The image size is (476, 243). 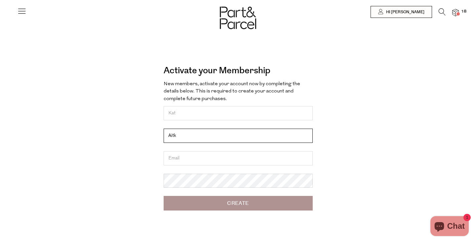 What do you see at coordinates (464, 12) in the screenshot?
I see `span: 18` at bounding box center [464, 12].